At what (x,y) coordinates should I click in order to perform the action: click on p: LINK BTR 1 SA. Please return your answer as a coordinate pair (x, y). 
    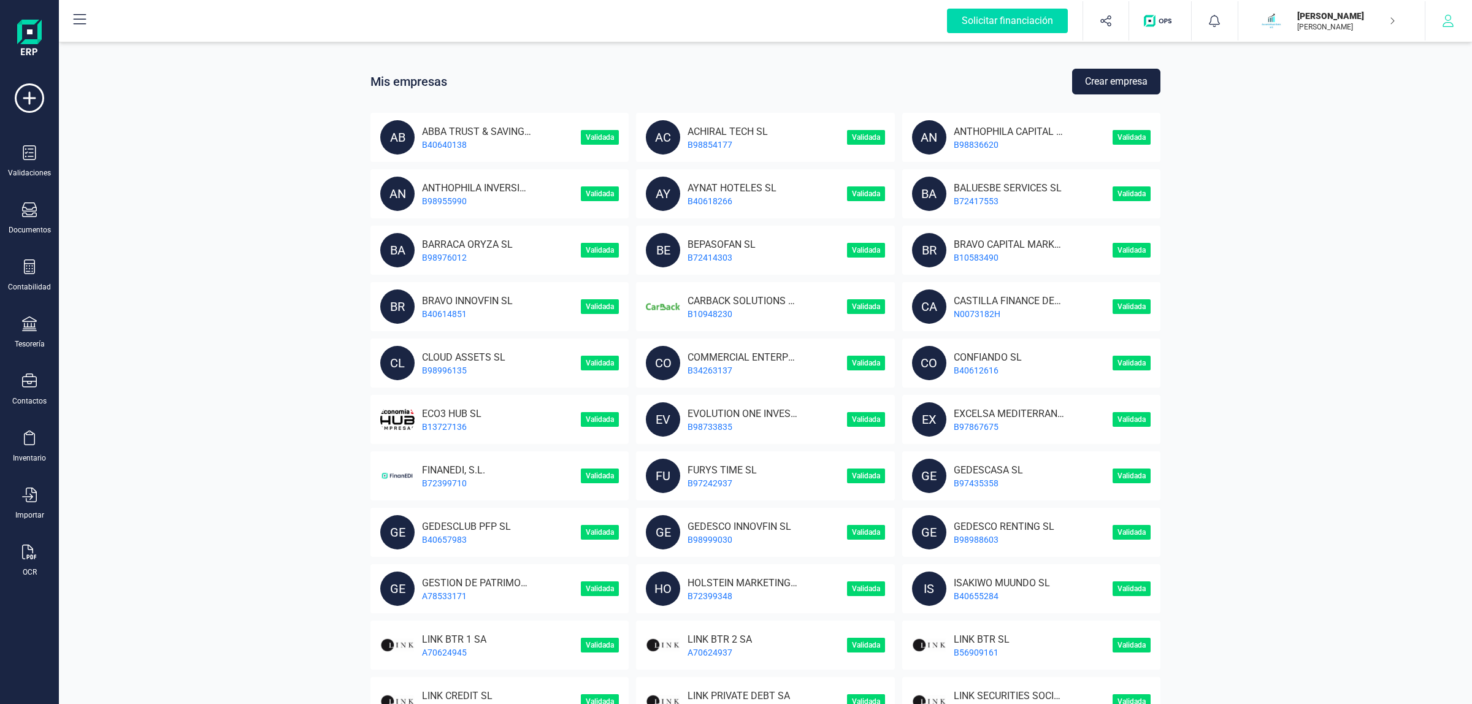
    Looking at the image, I should click on (450, 638).